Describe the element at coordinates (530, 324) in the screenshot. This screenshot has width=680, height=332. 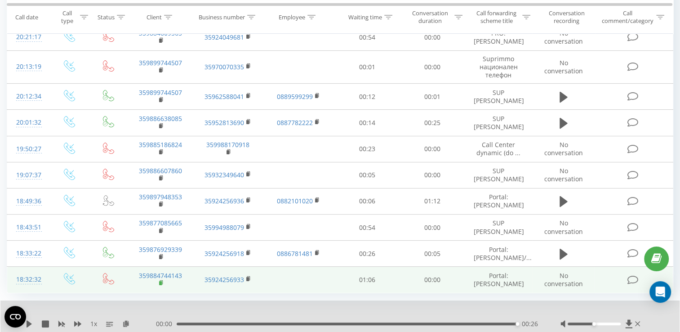
I see `span: 00:26` at that location.